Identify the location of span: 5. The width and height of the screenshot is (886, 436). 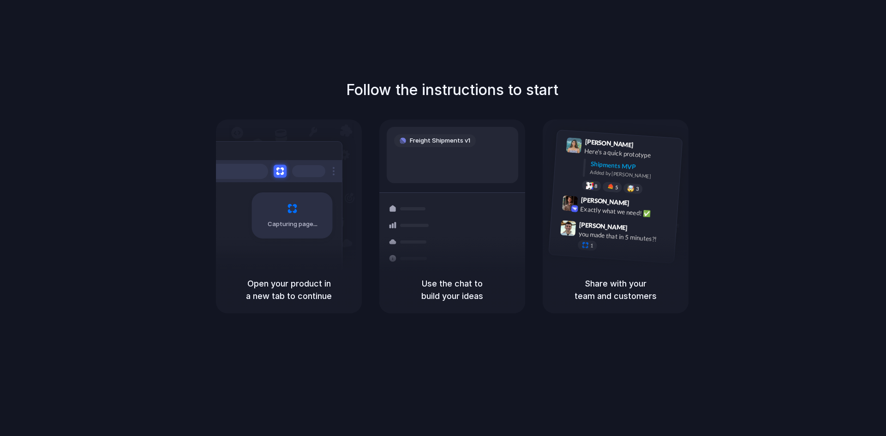
(616, 187).